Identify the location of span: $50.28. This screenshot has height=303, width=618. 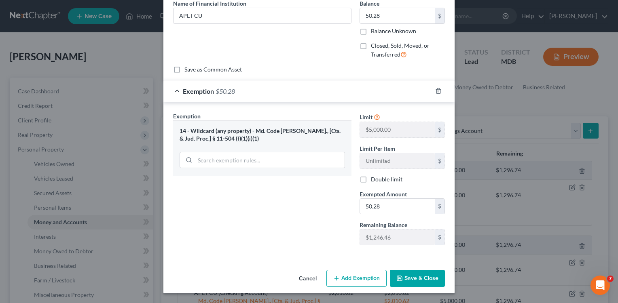
(225, 91).